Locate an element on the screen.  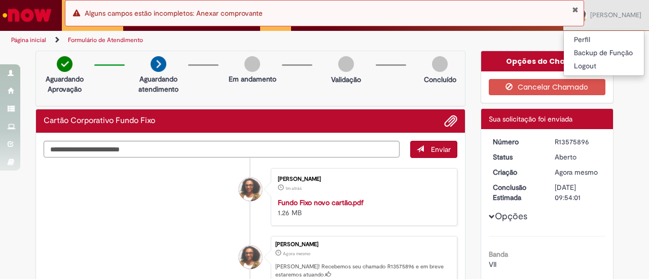
a: Fundo Fixo novo cartão.pdf is located at coordinates (321, 203).